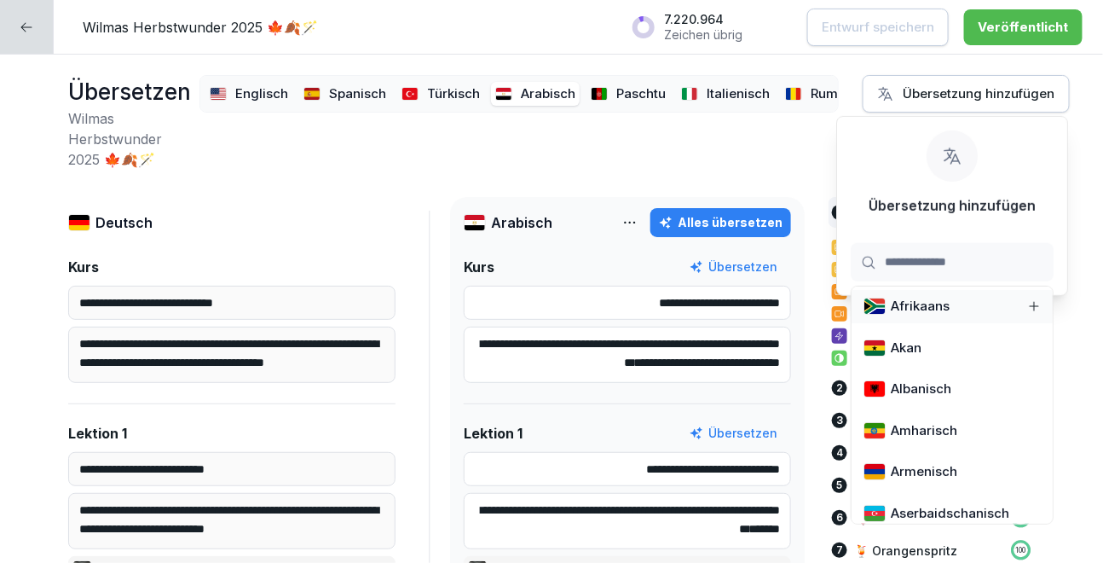 The width and height of the screenshot is (1103, 563). What do you see at coordinates (878, 27) in the screenshot?
I see `p: Entwurf speichern` at bounding box center [878, 27].